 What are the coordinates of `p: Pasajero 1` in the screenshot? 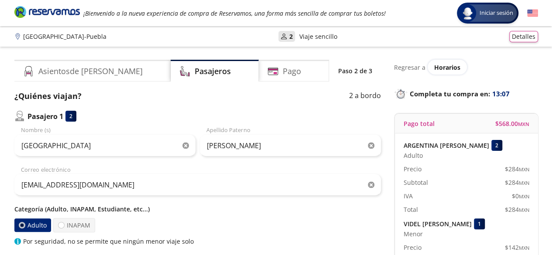 It's located at (45, 117).